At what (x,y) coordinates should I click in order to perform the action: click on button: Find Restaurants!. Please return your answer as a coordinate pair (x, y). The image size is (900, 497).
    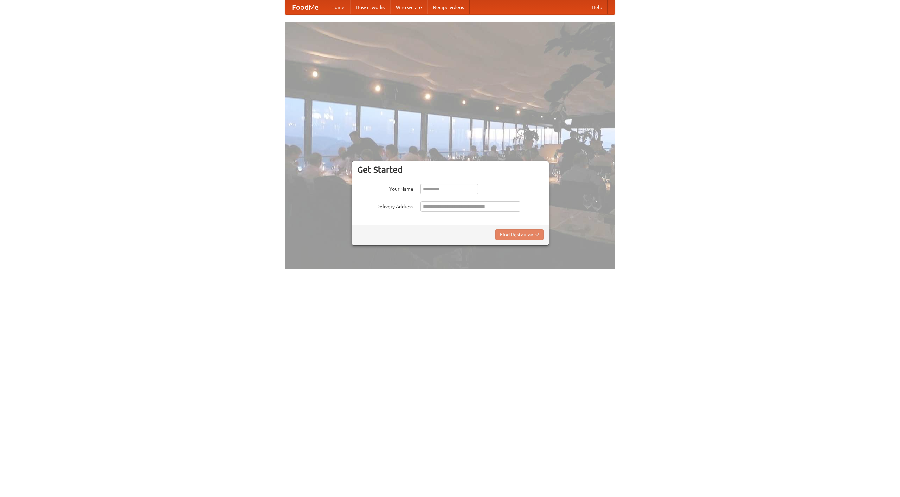
    Looking at the image, I should click on (519, 235).